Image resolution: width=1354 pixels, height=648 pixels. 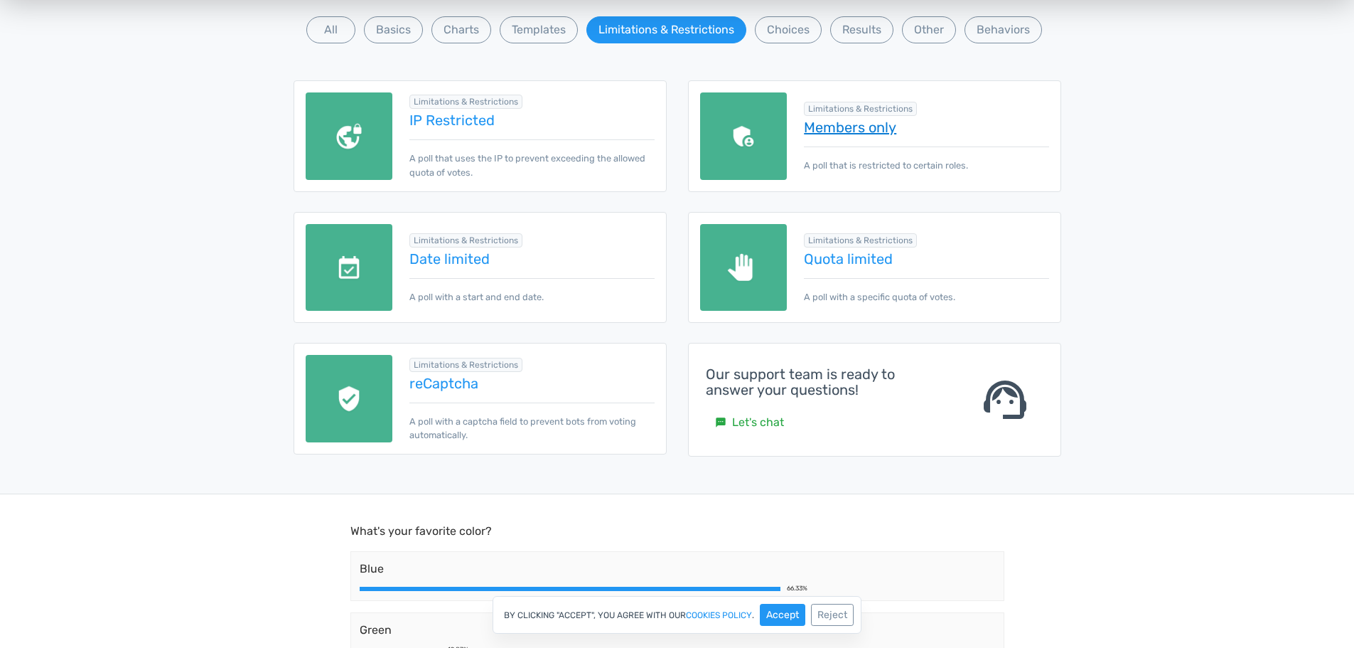 I want to click on span: Blue, so click(x=677, y=75).